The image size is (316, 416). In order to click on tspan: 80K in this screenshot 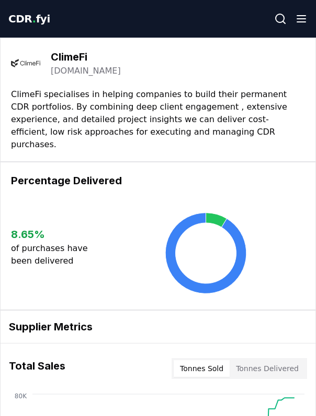, I will do `click(21, 396)`.